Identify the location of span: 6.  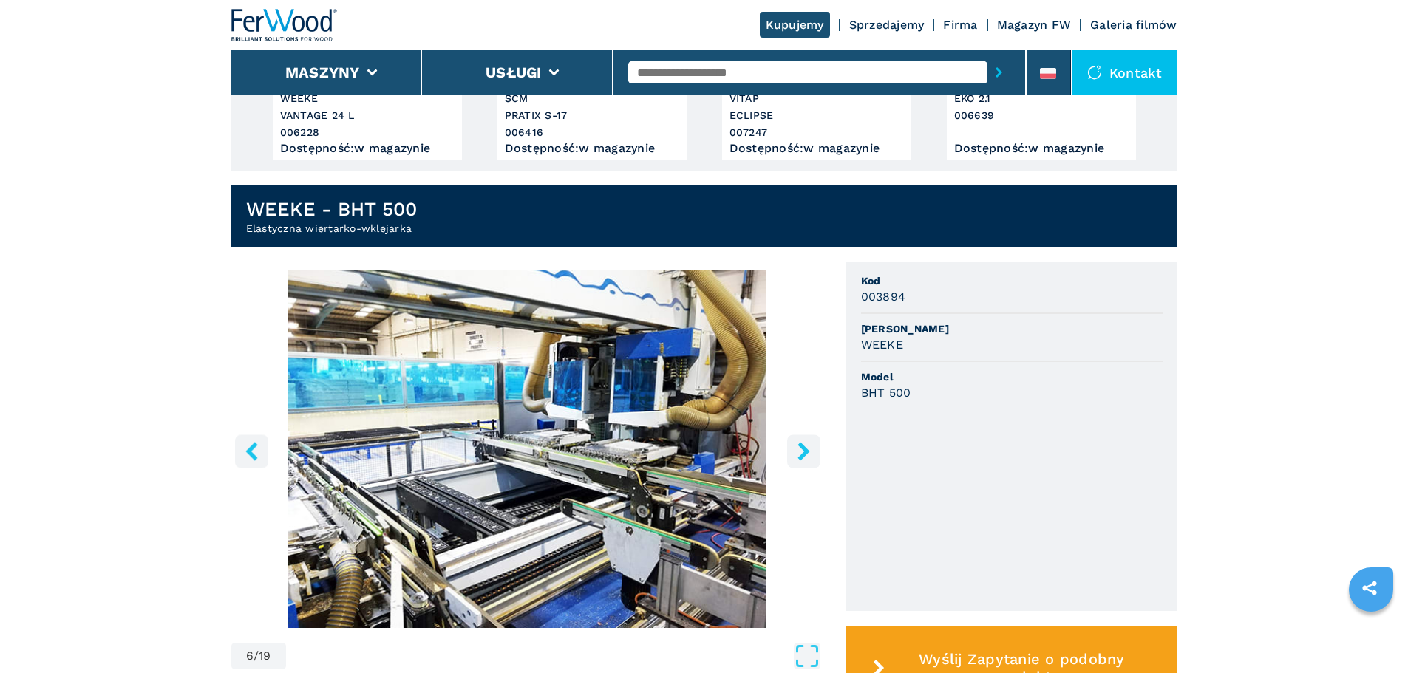
(250, 656).